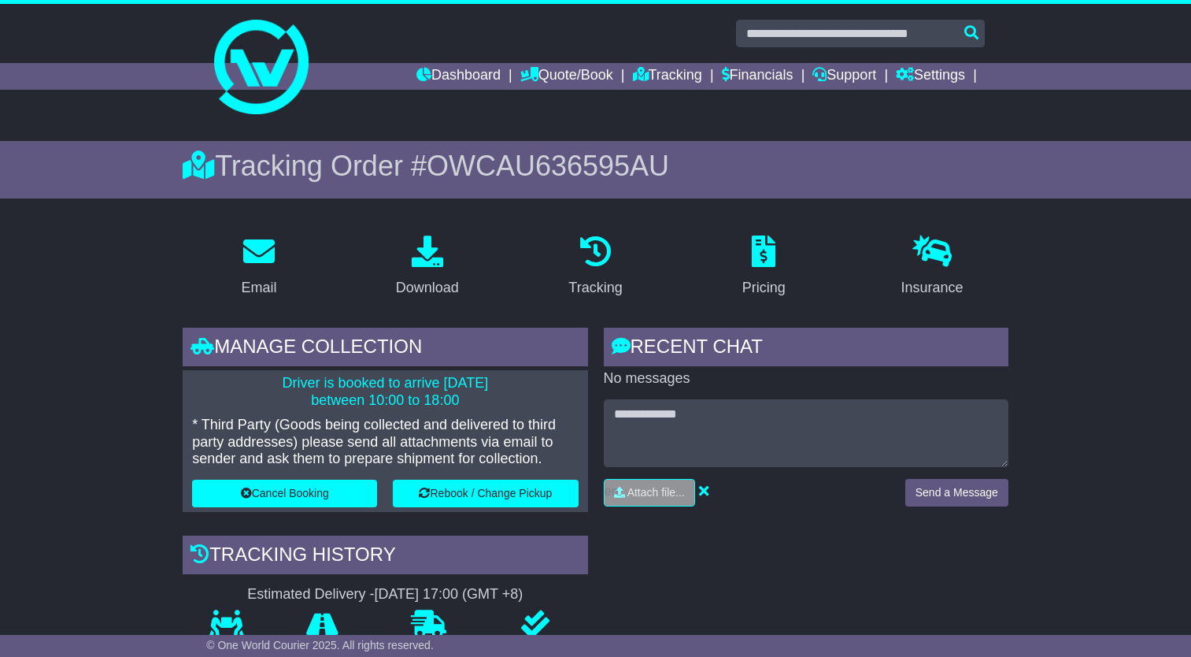 This screenshot has width=1191, height=657. I want to click on div: Tracking, so click(595, 287).